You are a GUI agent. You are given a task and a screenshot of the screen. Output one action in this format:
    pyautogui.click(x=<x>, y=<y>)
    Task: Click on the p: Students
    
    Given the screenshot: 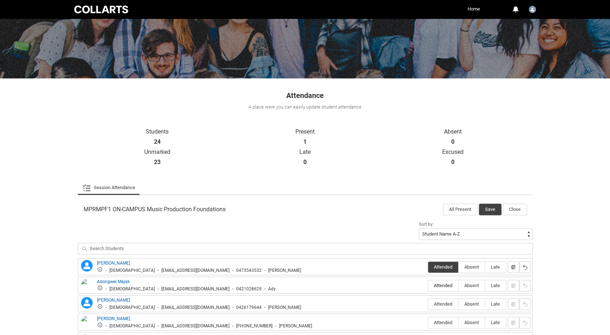 What is the action you would take?
    pyautogui.click(x=157, y=132)
    